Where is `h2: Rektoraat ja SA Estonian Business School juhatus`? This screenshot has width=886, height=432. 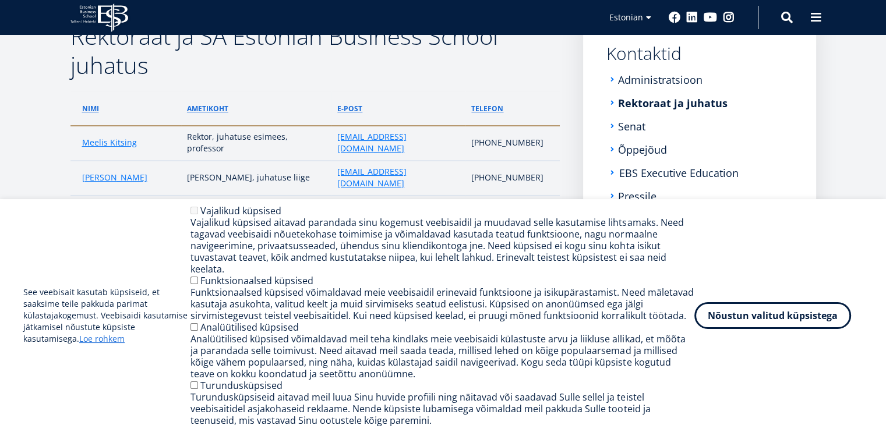 h2: Rektoraat ja SA Estonian Business School juhatus is located at coordinates (315, 51).